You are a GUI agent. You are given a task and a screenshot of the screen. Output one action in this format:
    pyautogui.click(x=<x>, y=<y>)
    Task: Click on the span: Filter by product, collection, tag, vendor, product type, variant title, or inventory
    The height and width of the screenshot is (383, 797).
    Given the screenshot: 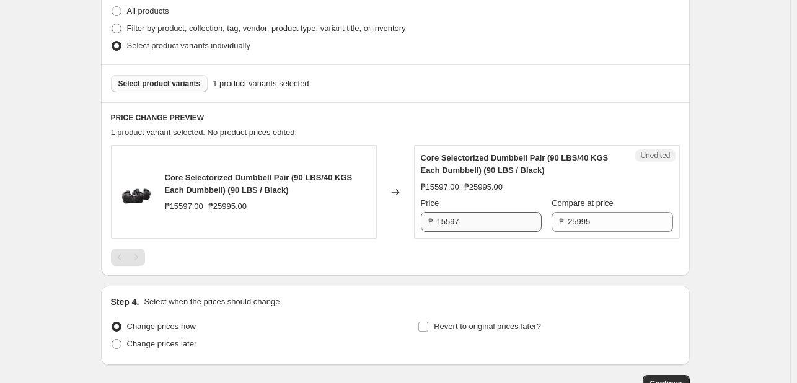 What is the action you would take?
    pyautogui.click(x=266, y=28)
    